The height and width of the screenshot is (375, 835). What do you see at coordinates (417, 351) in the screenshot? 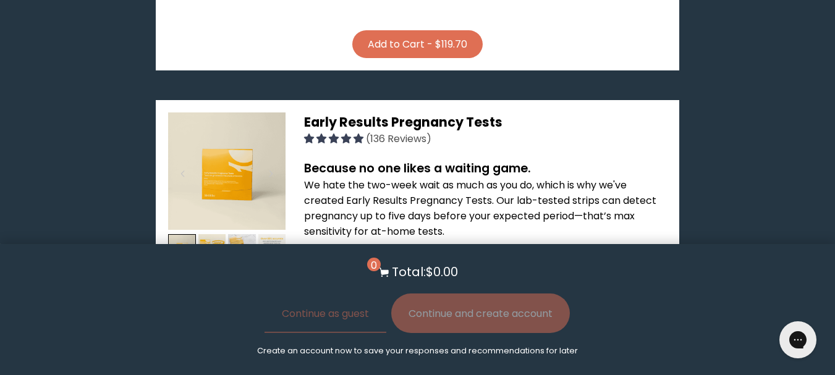
I see `p: Create an account now to save your responses and recommendations for later` at bounding box center [417, 351].